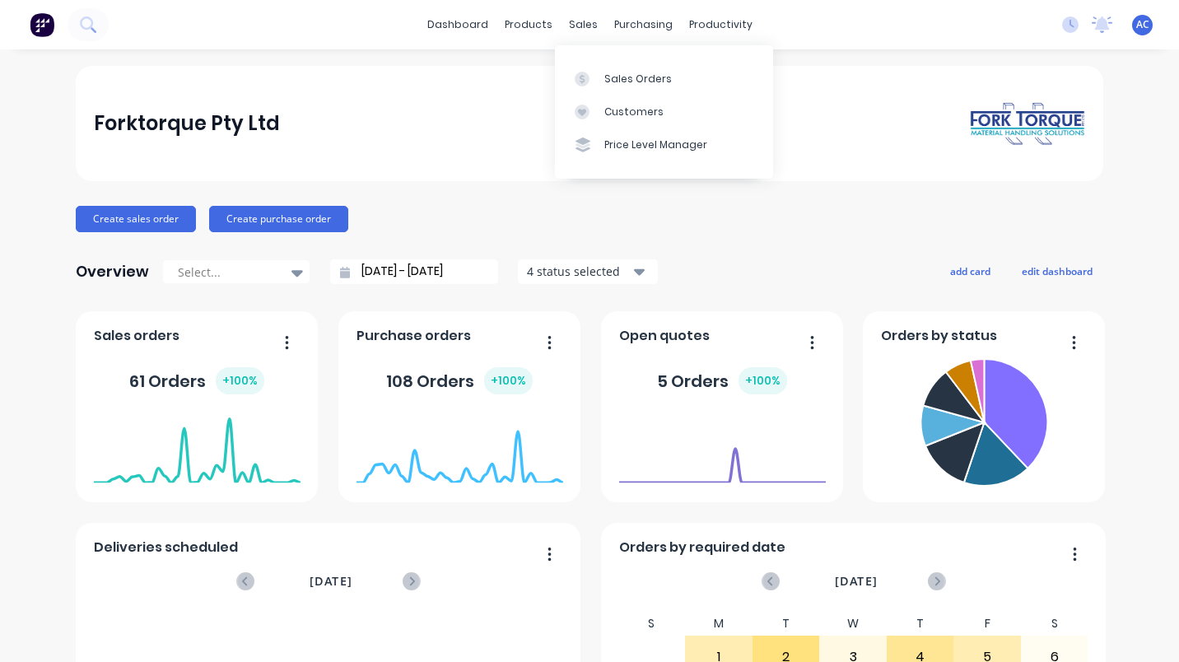 The height and width of the screenshot is (662, 1179). I want to click on div: 5 Orders, so click(722, 380).